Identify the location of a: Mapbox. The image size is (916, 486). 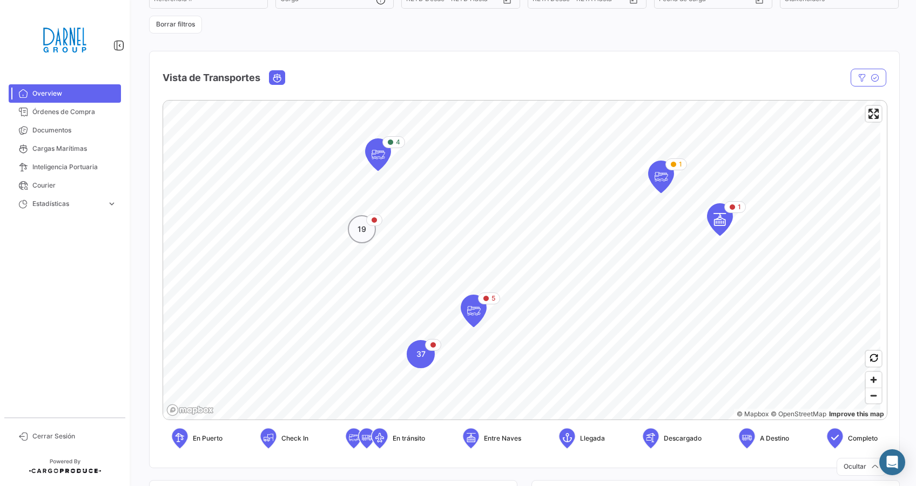
(752, 413).